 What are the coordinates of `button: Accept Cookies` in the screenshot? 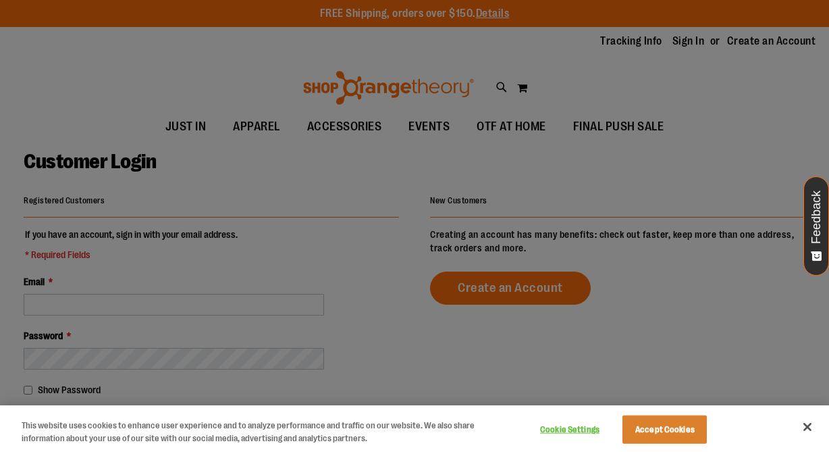 It's located at (665, 430).